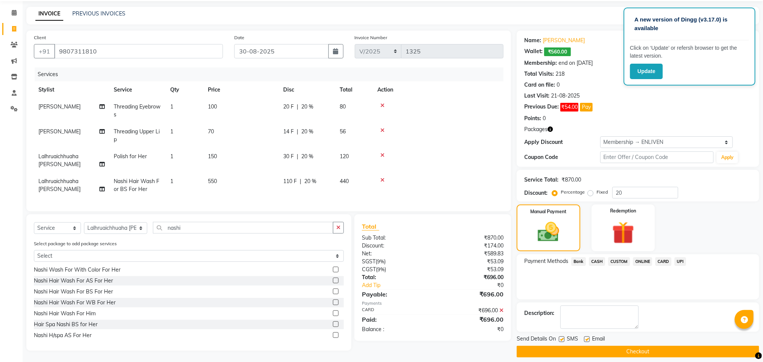 The width and height of the screenshot is (763, 362). What do you see at coordinates (288, 107) in the screenshot?
I see `span: 20 F` at bounding box center [288, 107].